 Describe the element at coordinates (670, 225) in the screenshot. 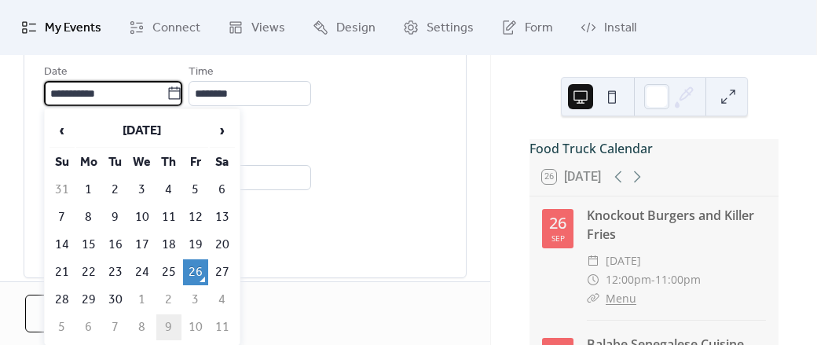

I see `a: Knockout Burgers and Killer Fries` at that location.